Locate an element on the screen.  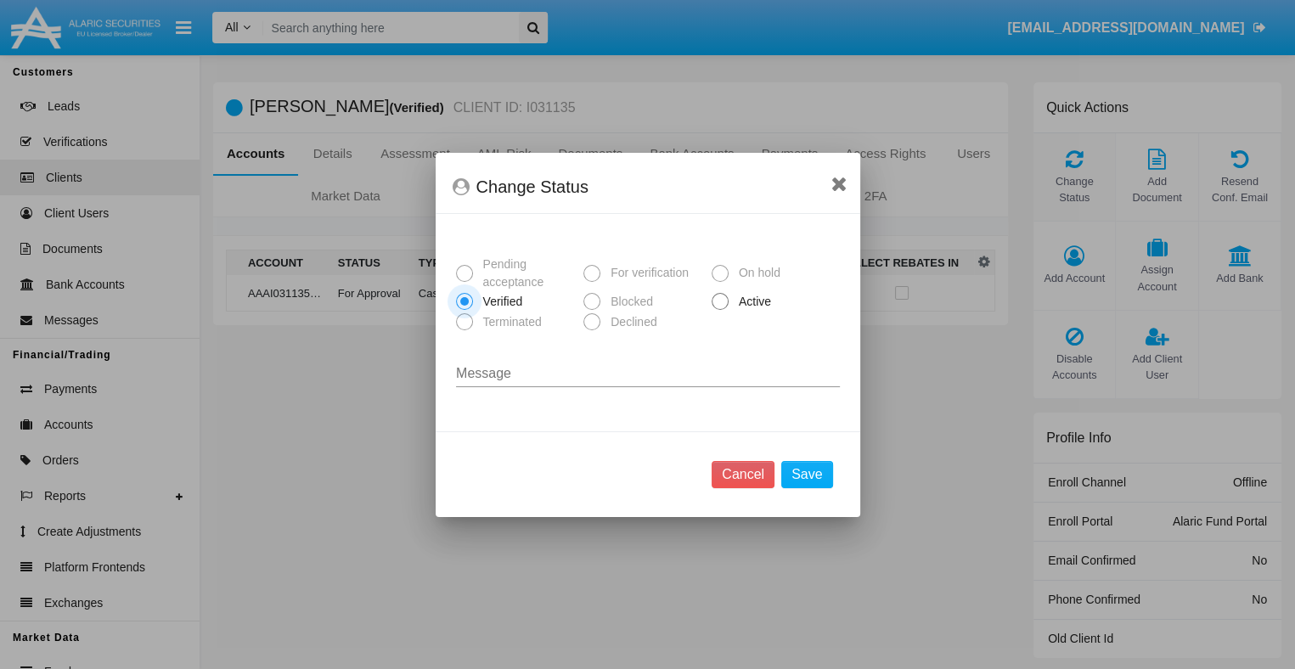
div: Change Status is located at coordinates (648, 187).